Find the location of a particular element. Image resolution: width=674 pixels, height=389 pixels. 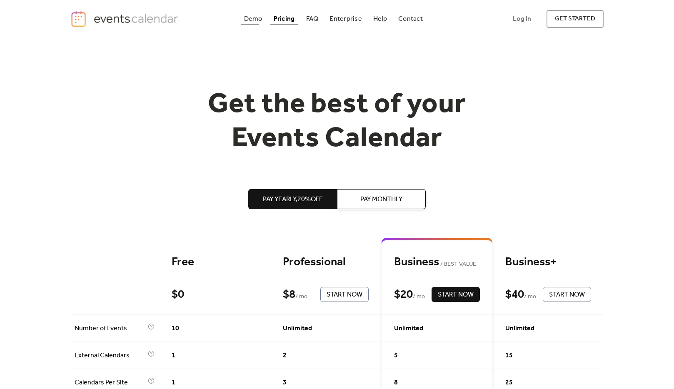

span: 5 is located at coordinates (396, 356).